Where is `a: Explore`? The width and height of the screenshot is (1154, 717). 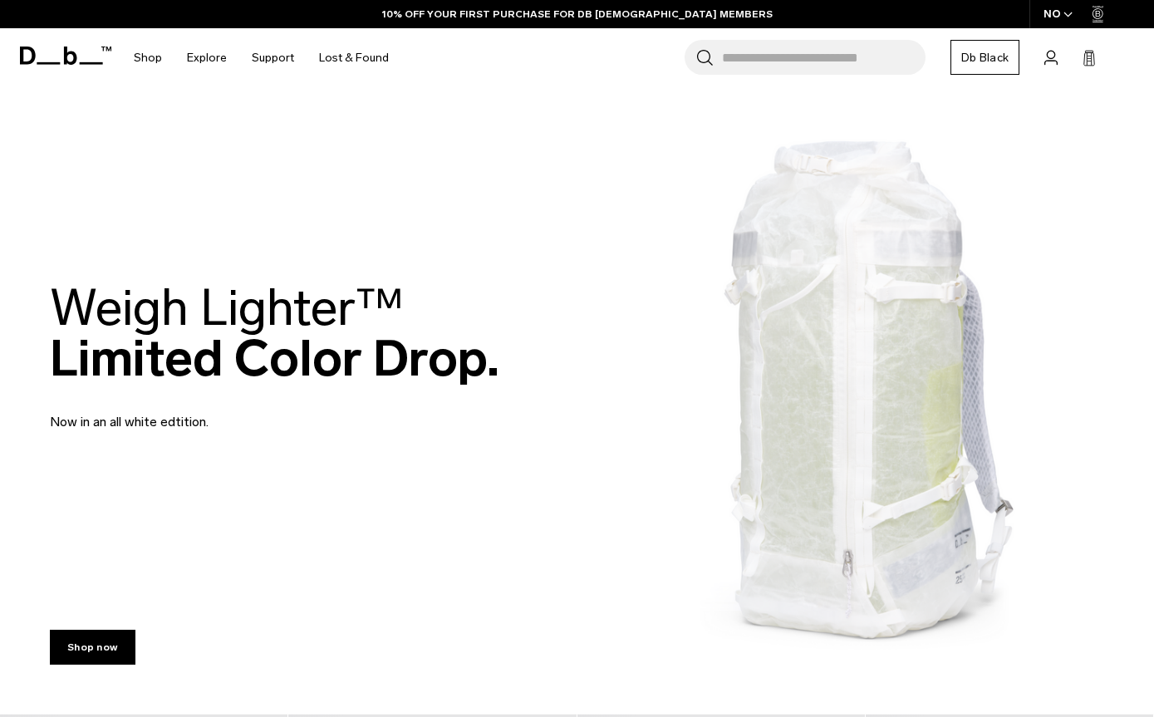
a: Explore is located at coordinates (207, 57).